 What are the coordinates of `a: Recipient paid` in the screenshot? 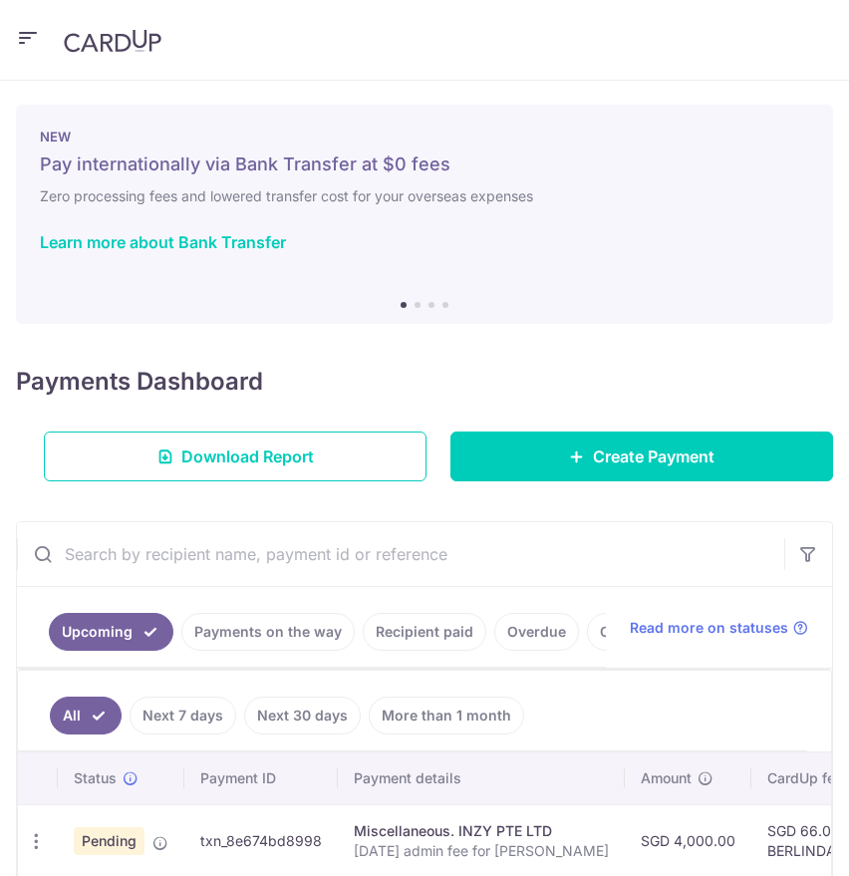 It's located at (424, 632).